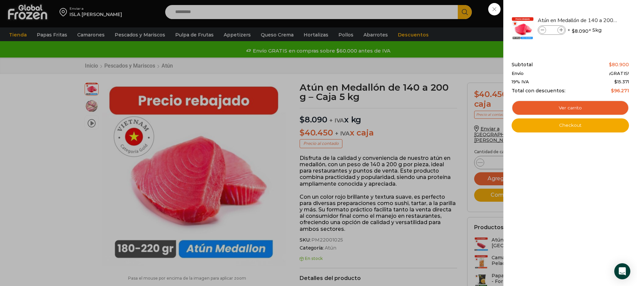 The width and height of the screenshot is (637, 286). What do you see at coordinates (620, 91) in the screenshot?
I see `bdi: 96.271` at bounding box center [620, 91].